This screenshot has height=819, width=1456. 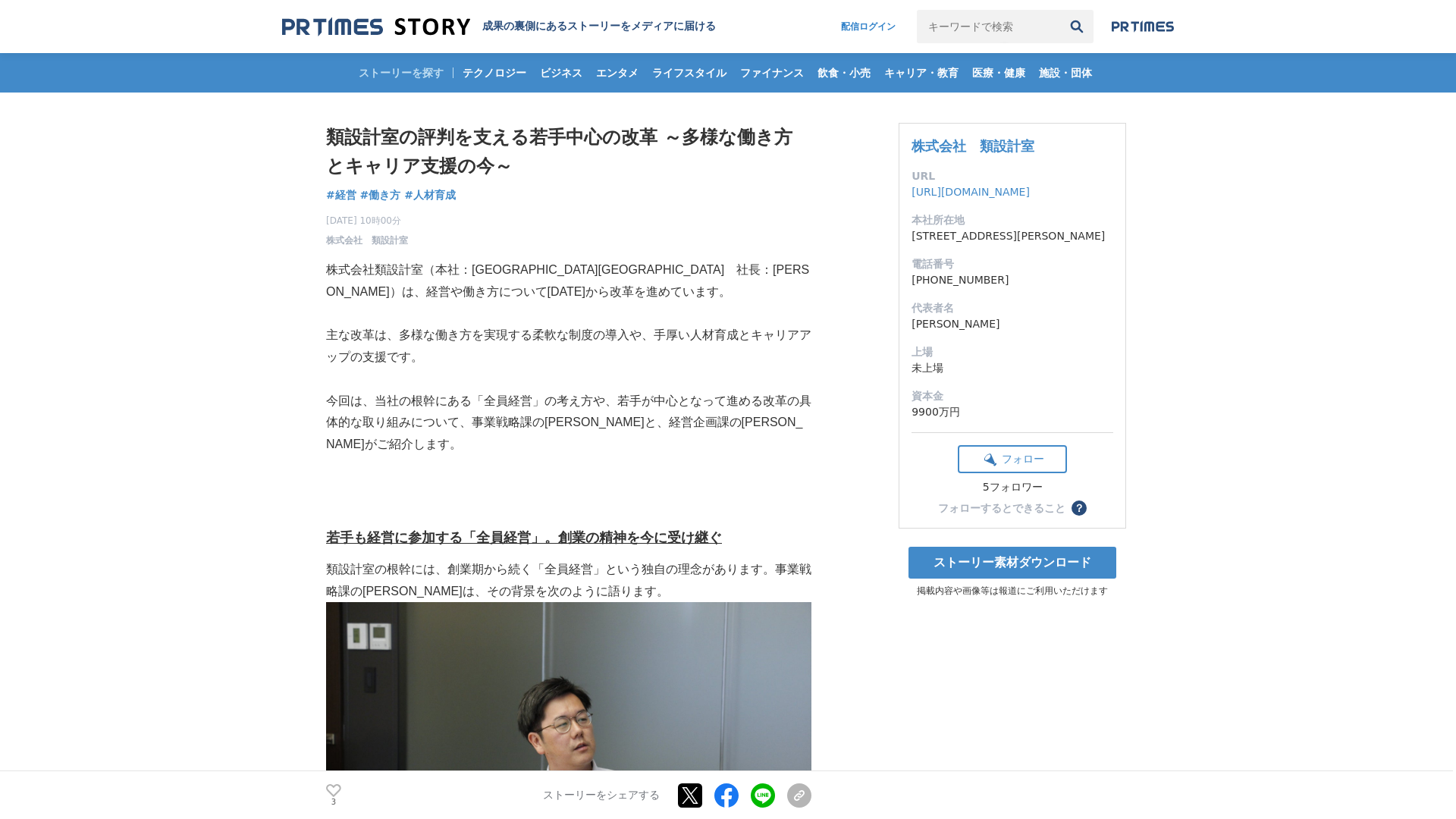 I want to click on input: キーワードで検索, so click(x=988, y=26).